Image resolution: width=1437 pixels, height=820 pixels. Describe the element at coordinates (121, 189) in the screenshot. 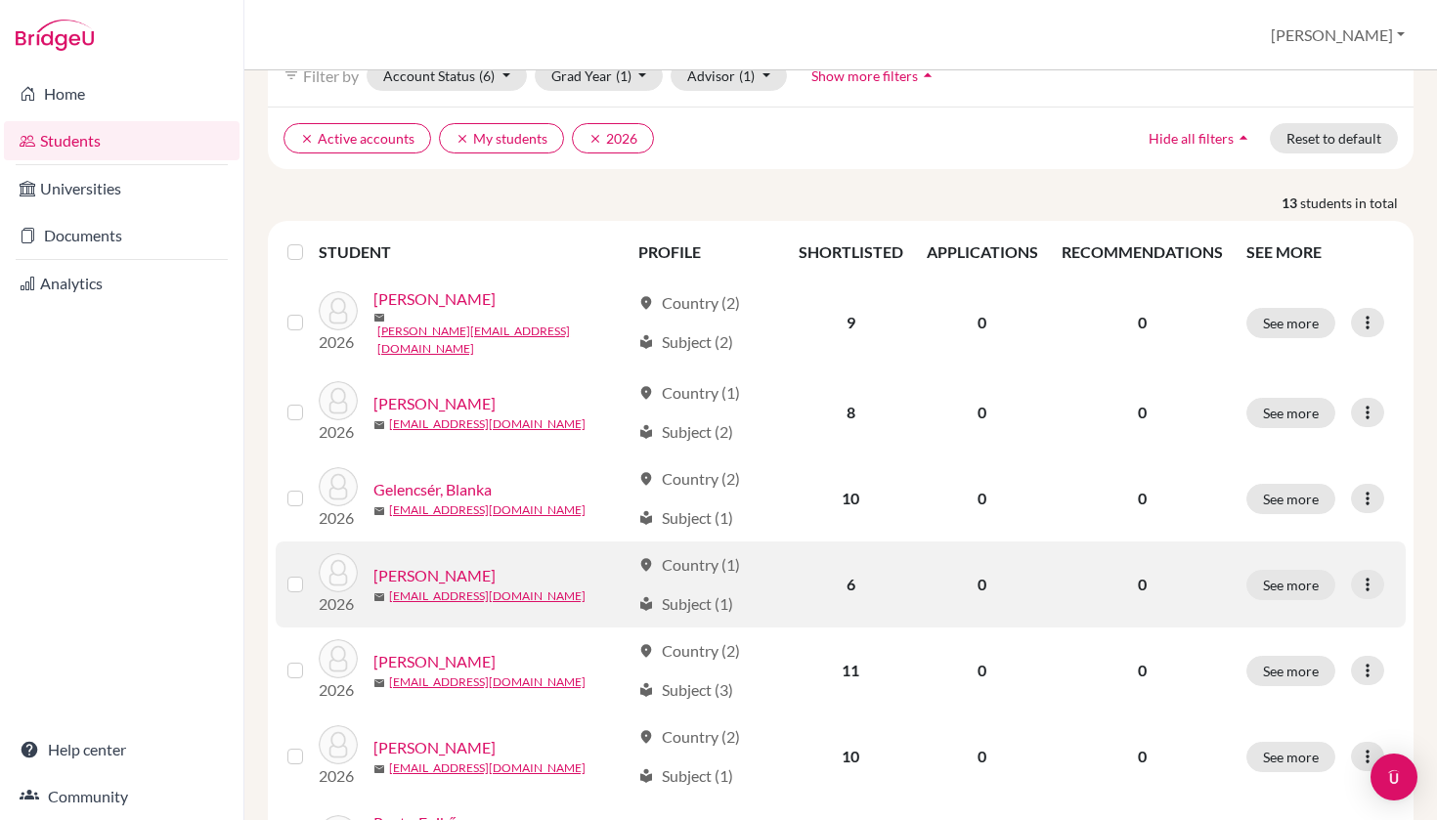

I see `a: Universities` at that location.